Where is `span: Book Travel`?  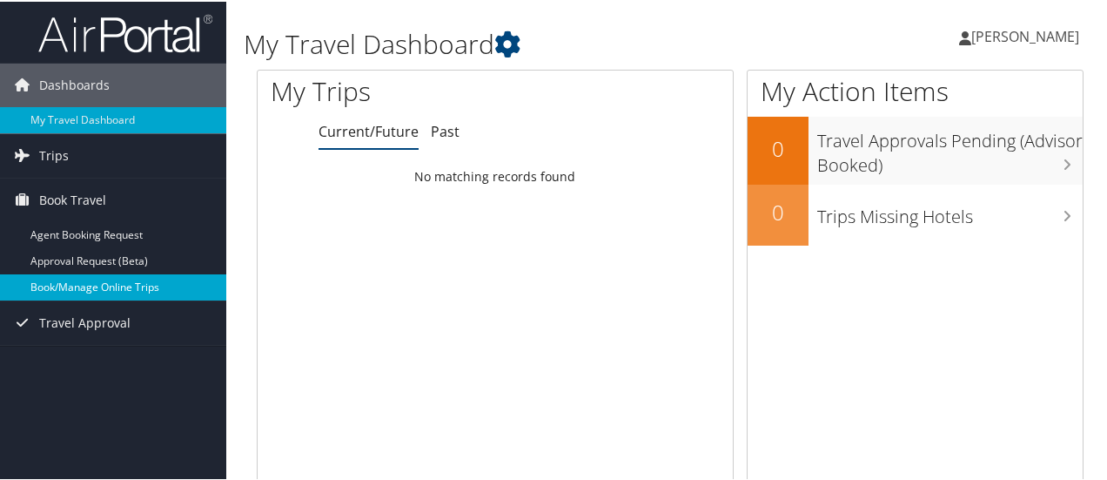 span: Book Travel is located at coordinates (72, 198).